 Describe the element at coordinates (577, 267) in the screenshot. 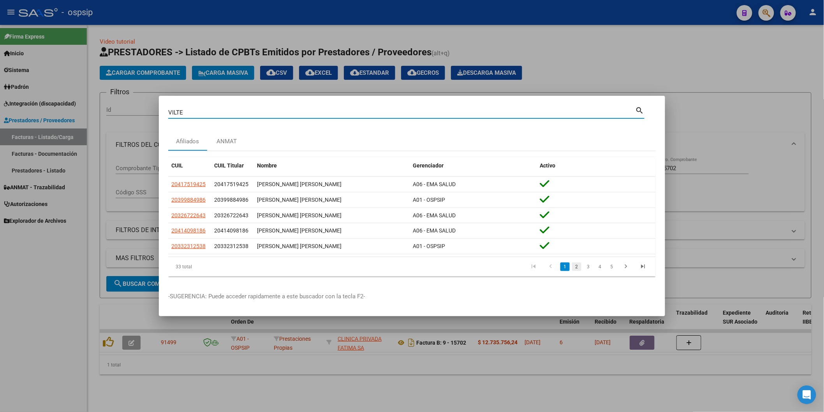

I see `li: page 2` at that location.